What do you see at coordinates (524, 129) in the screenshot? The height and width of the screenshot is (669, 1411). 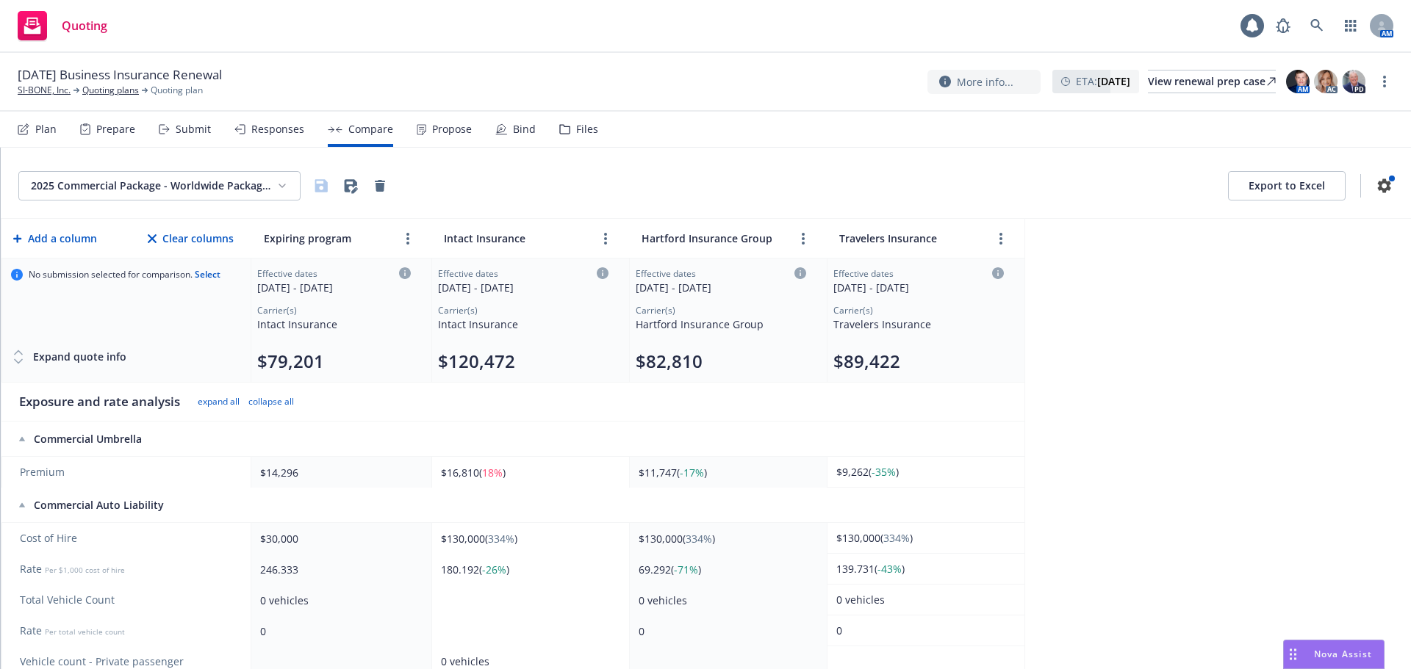 I see `div: Bind` at bounding box center [524, 129].